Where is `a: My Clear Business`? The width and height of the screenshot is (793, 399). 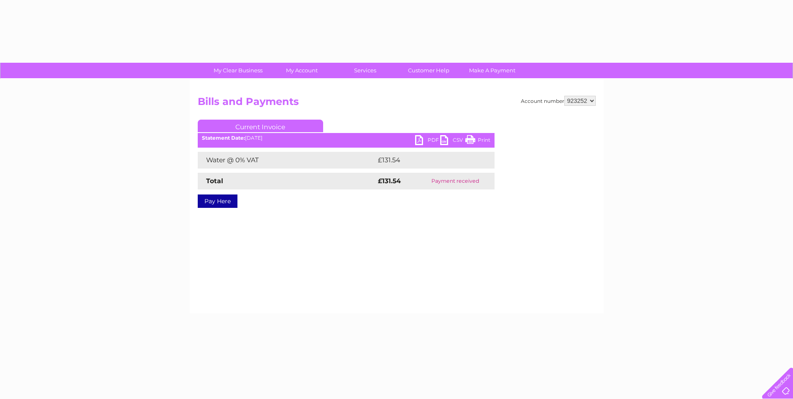
a: My Clear Business is located at coordinates (238, 70).